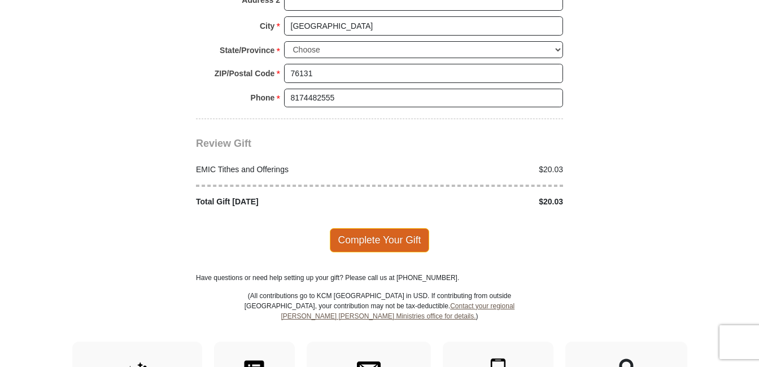  What do you see at coordinates (244, 73) in the screenshot?
I see `strong: ZIP/Postal Code` at bounding box center [244, 73].